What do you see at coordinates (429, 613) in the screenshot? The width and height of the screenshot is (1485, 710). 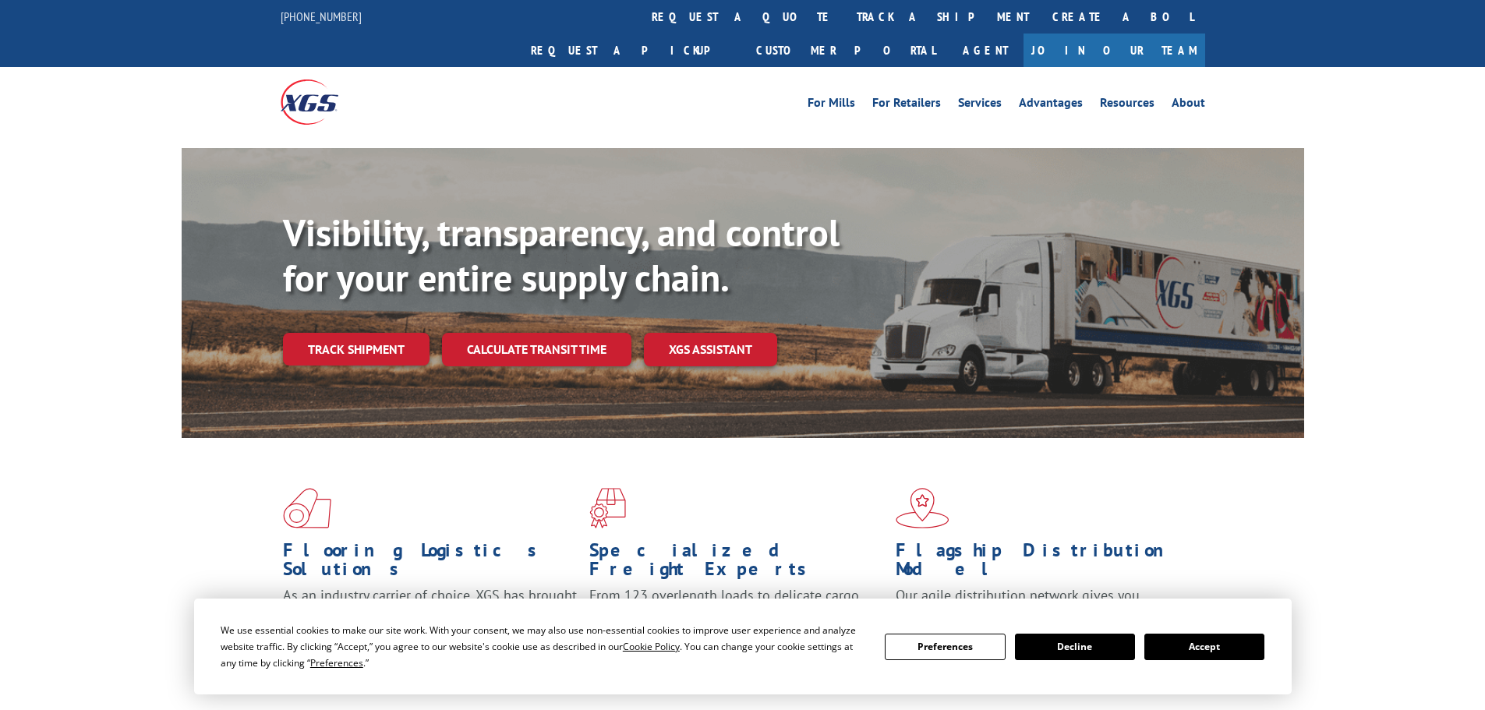 I see `span: As an industry carrier of choice, XGS has brought innovation and dedication to flooring logistics...` at bounding box center [429, 613].